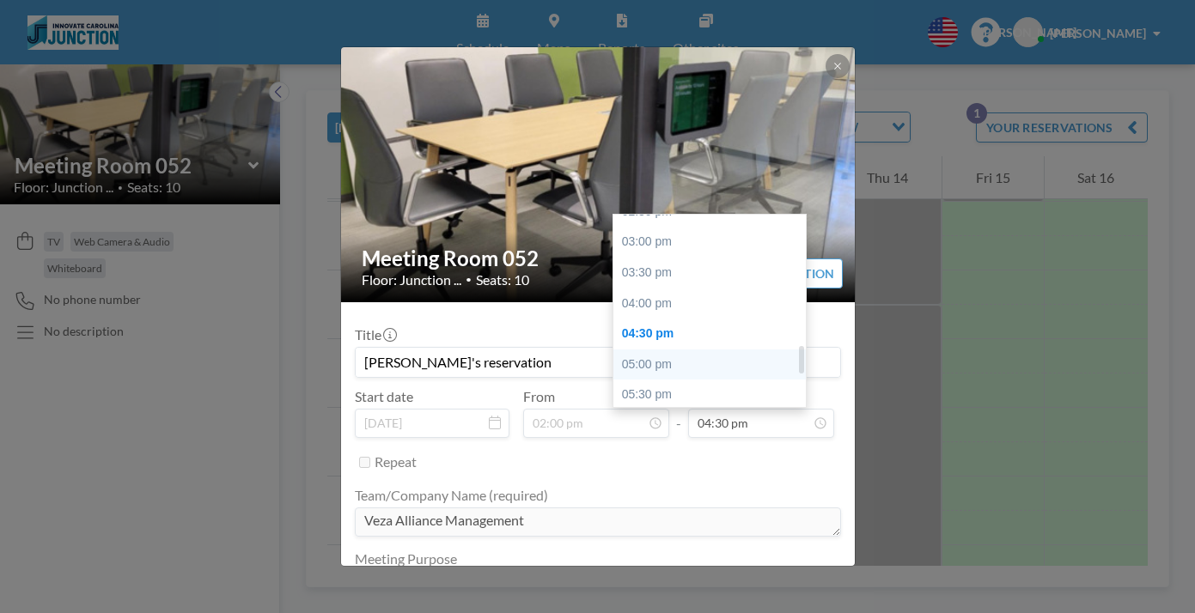  I want to click on div: 03:00 pm, so click(710, 242).